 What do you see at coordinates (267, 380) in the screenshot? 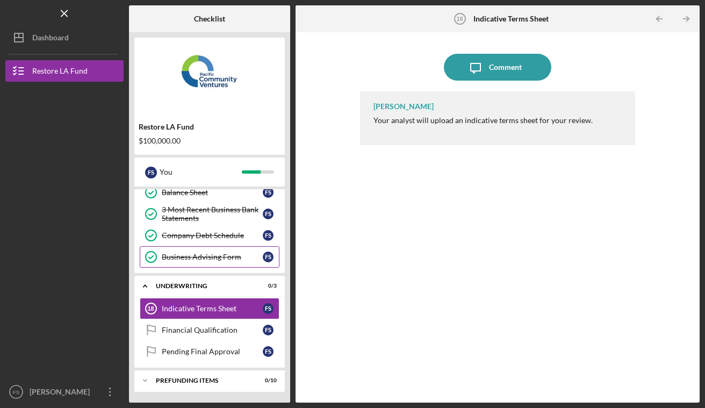
I see `div: 0 / 10` at bounding box center [267, 380].